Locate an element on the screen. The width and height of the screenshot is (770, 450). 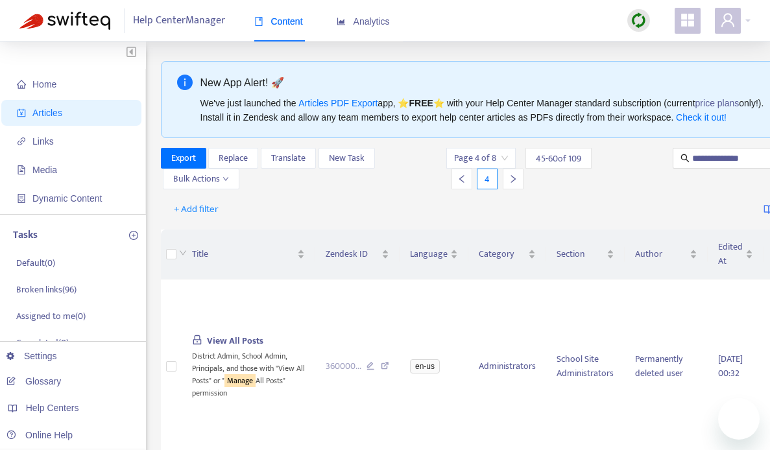
span: Content is located at coordinates (278, 21).